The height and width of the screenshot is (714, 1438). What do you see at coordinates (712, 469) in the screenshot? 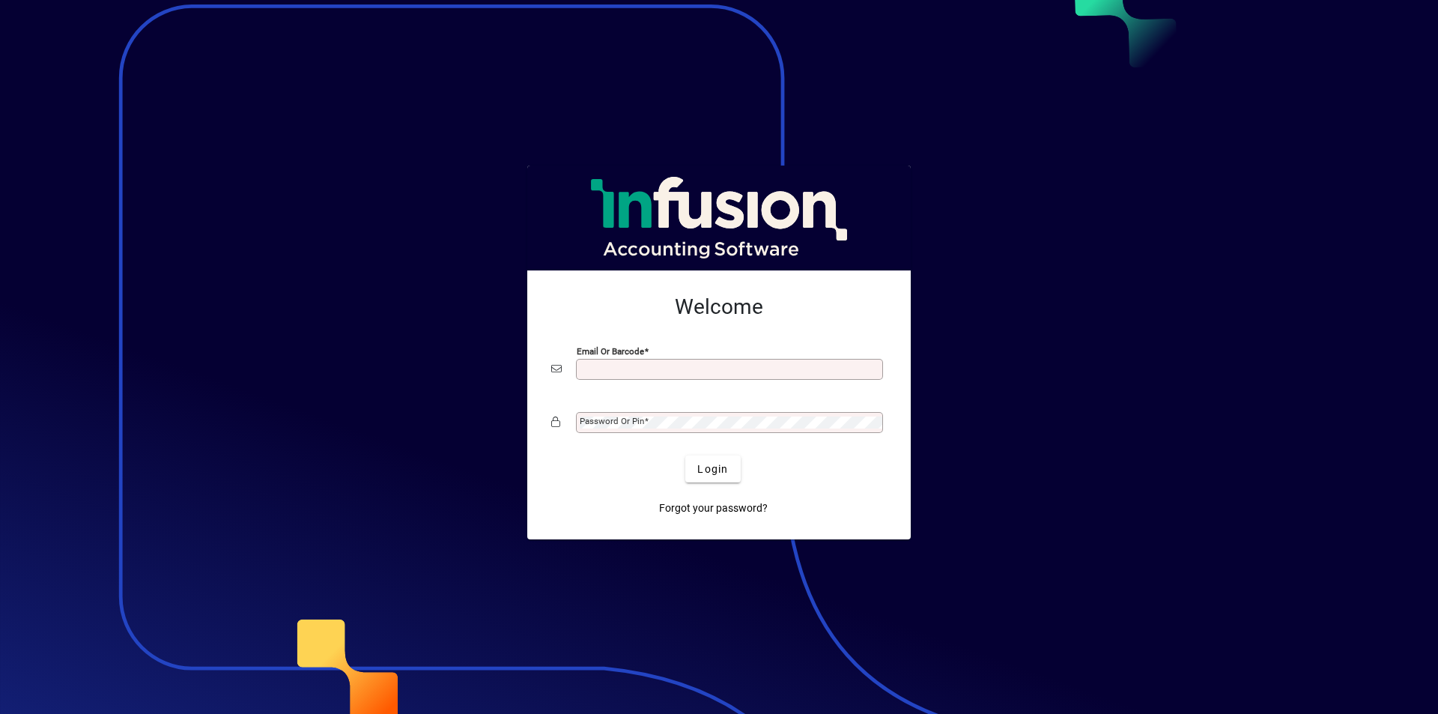
I see `span: Login` at bounding box center [712, 469].